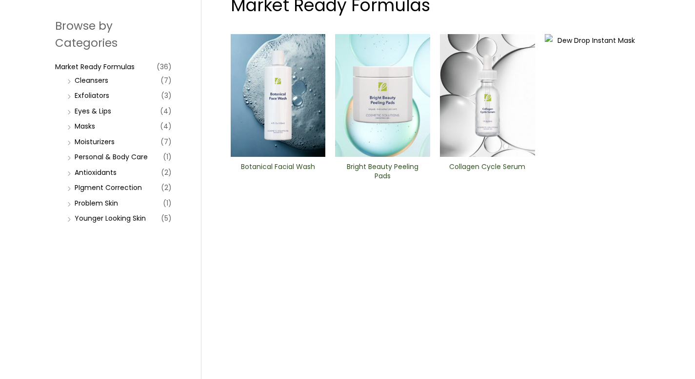  I want to click on a: Moisturizers, so click(95, 142).